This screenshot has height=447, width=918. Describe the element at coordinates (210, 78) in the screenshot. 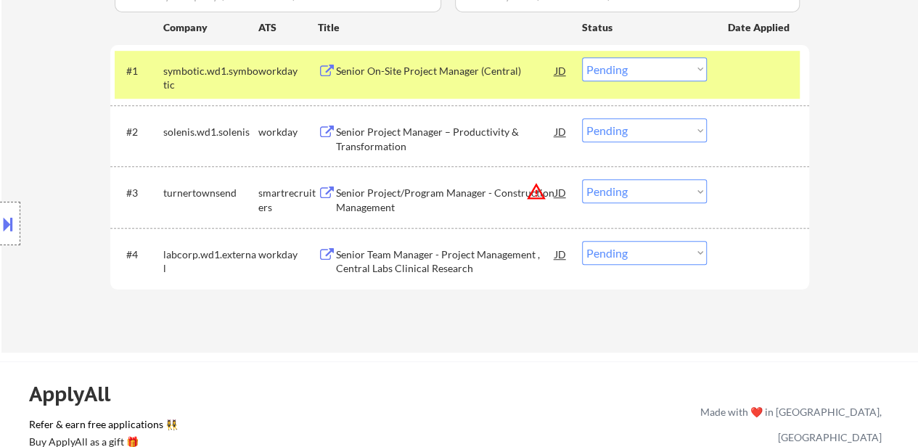

I see `div: symbotic.wd1.symbotic` at that location.